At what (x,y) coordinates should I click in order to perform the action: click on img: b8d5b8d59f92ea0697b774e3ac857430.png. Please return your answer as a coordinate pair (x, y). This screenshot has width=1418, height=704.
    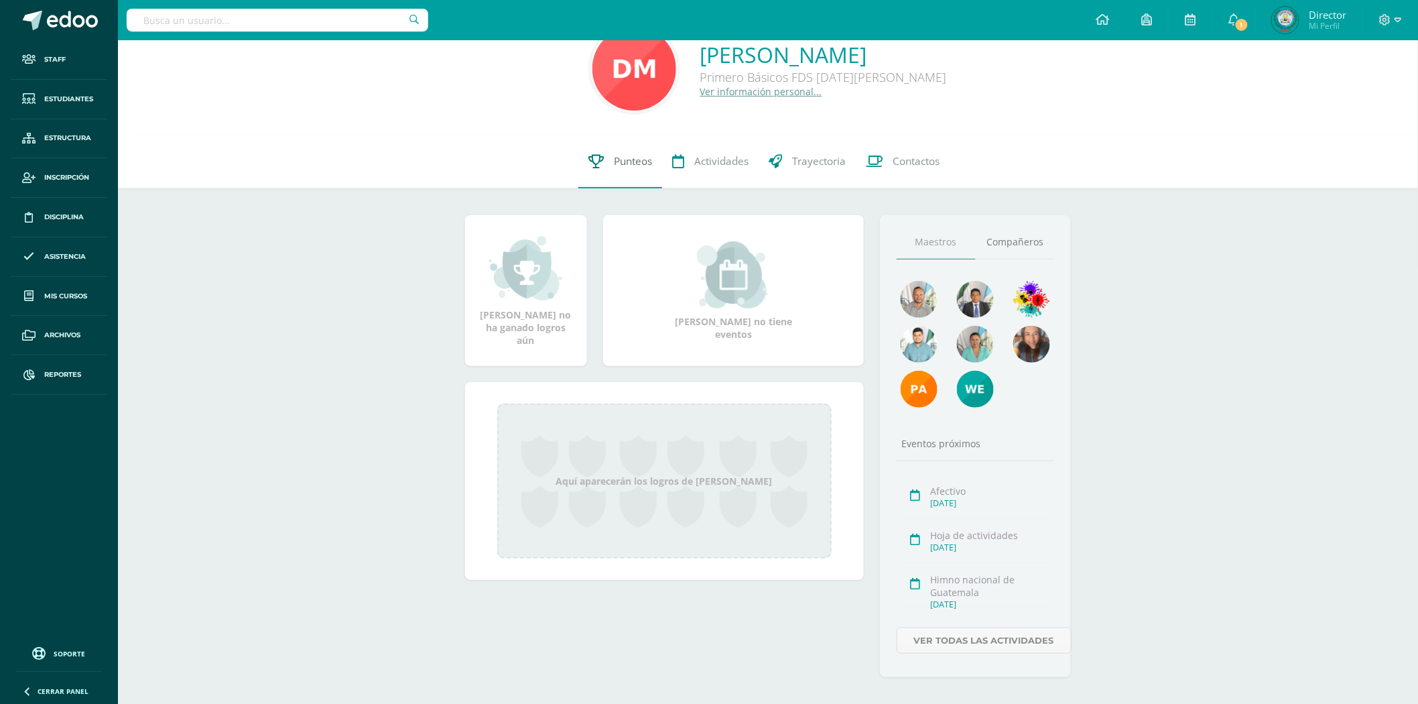
    Looking at the image, I should click on (919, 299).